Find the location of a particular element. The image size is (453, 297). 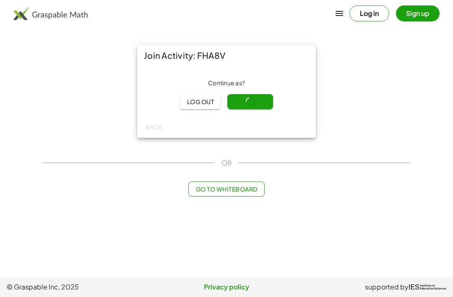

div: Join Activity: FHA8V is located at coordinates (227, 55).